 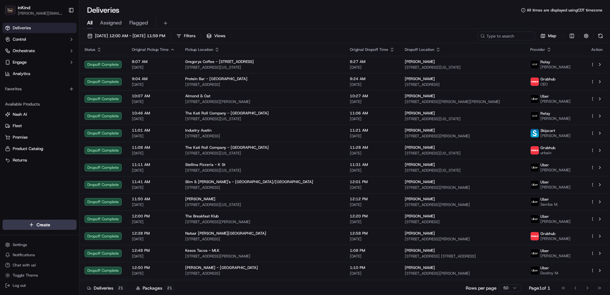 I want to click on button: Orchestrate, so click(x=39, y=51).